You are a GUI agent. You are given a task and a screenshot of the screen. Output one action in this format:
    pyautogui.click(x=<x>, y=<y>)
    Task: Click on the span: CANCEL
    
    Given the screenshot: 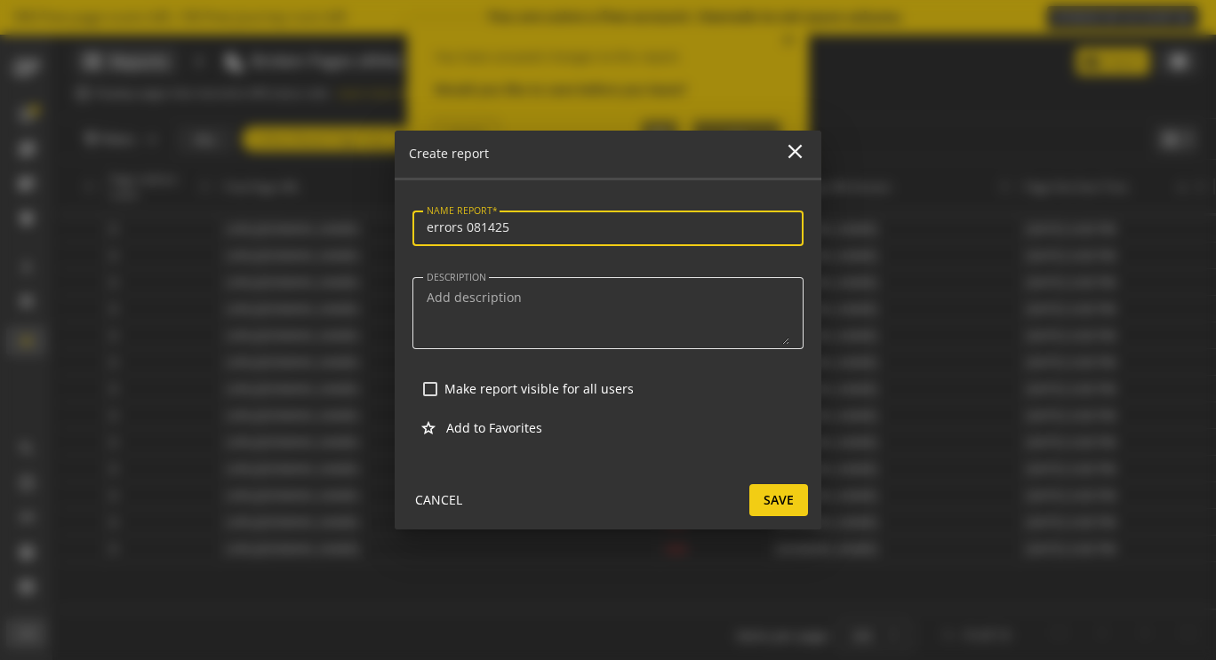 What is the action you would take?
    pyautogui.click(x=438, y=500)
    